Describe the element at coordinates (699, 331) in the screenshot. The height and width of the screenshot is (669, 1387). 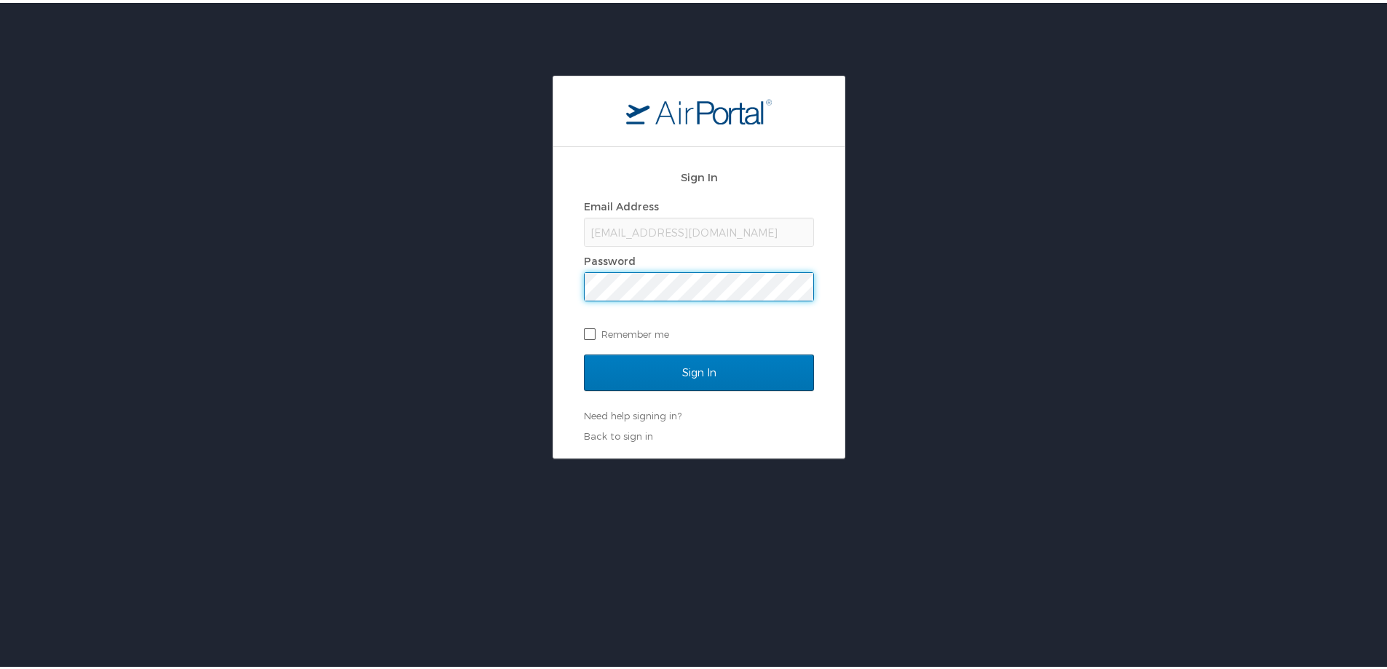
I see `label: Remember me` at that location.